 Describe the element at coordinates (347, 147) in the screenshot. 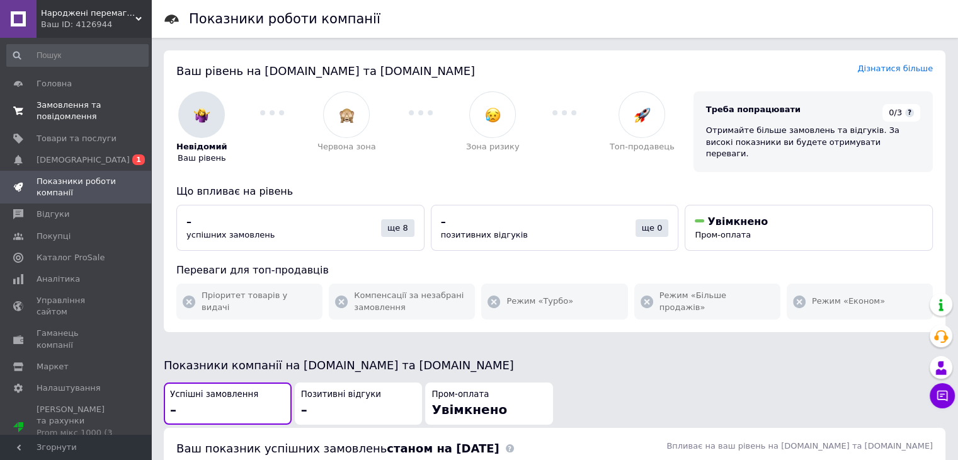

I see `span: Червона зона` at that location.